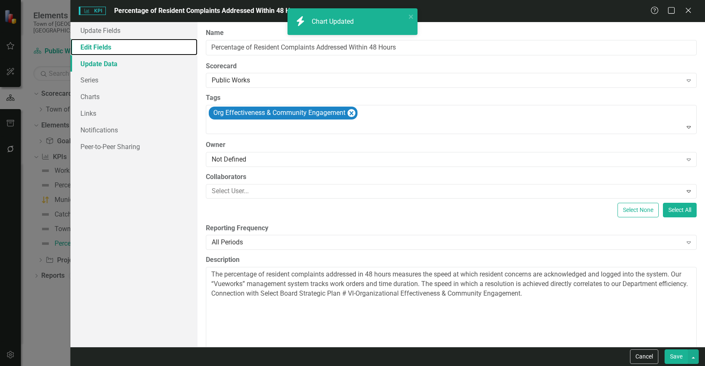 The width and height of the screenshot is (705, 366). I want to click on button: Cancel, so click(644, 357).